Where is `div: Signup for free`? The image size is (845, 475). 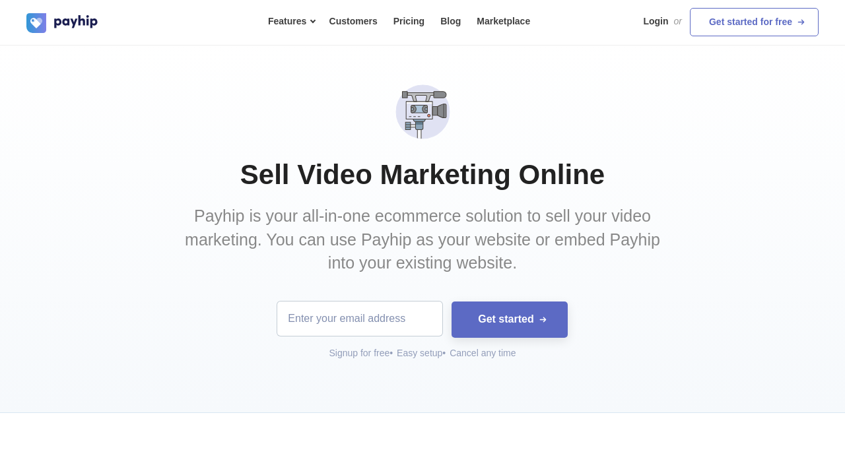 div: Signup for free is located at coordinates (363, 353).